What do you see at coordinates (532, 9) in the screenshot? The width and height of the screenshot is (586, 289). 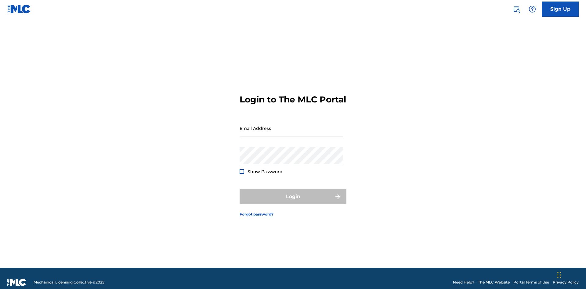 I see `img: help` at bounding box center [532, 9].